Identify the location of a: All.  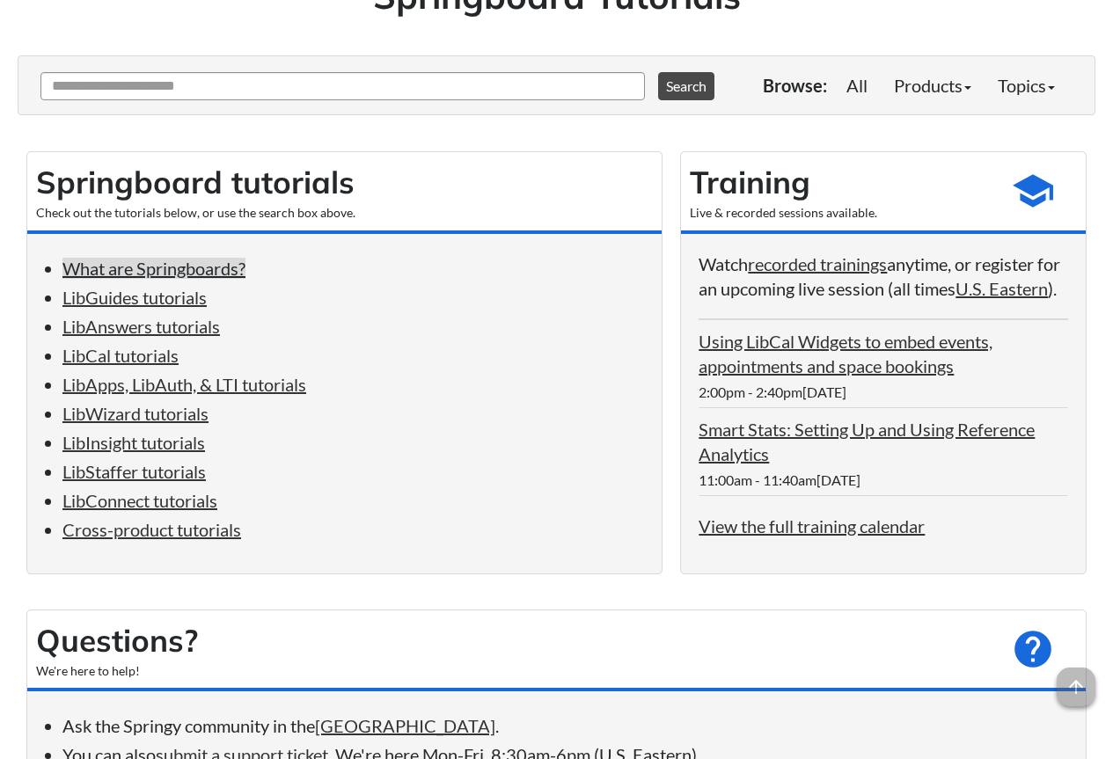
(857, 85).